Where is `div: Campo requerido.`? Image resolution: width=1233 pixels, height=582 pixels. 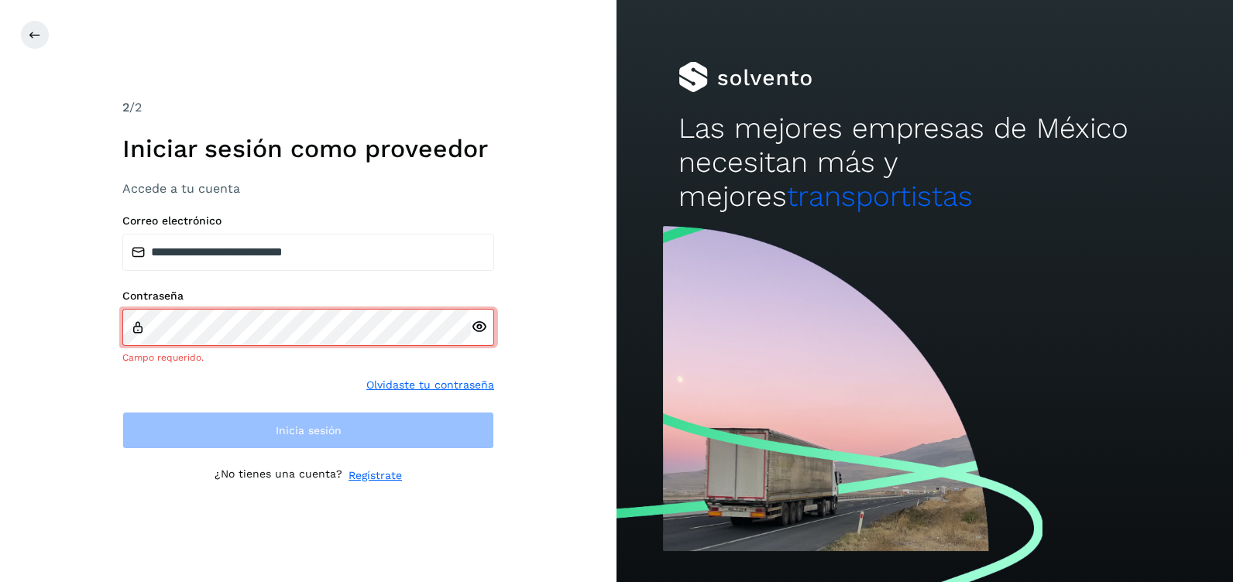 div: Campo requerido. is located at coordinates (308, 358).